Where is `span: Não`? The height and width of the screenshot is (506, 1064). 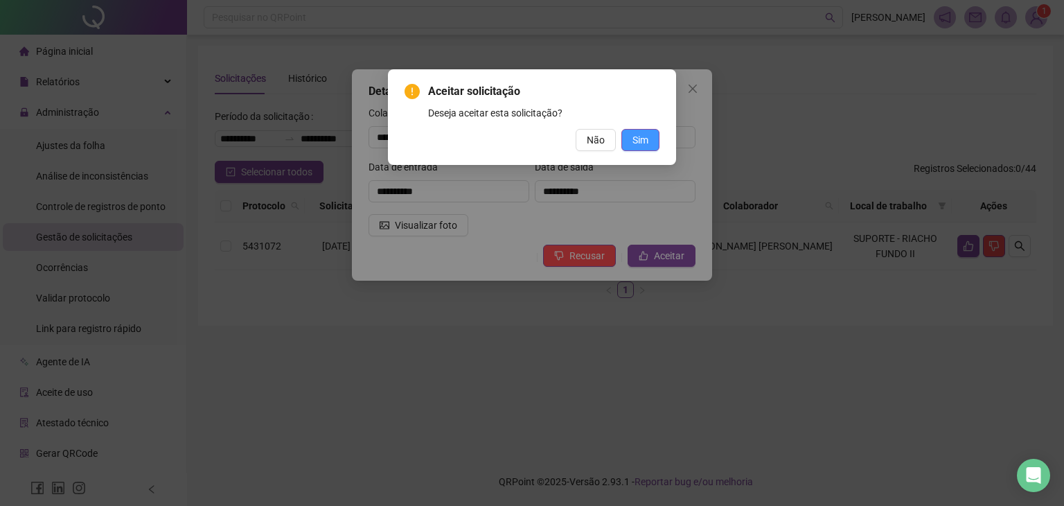 span: Não is located at coordinates (596, 140).